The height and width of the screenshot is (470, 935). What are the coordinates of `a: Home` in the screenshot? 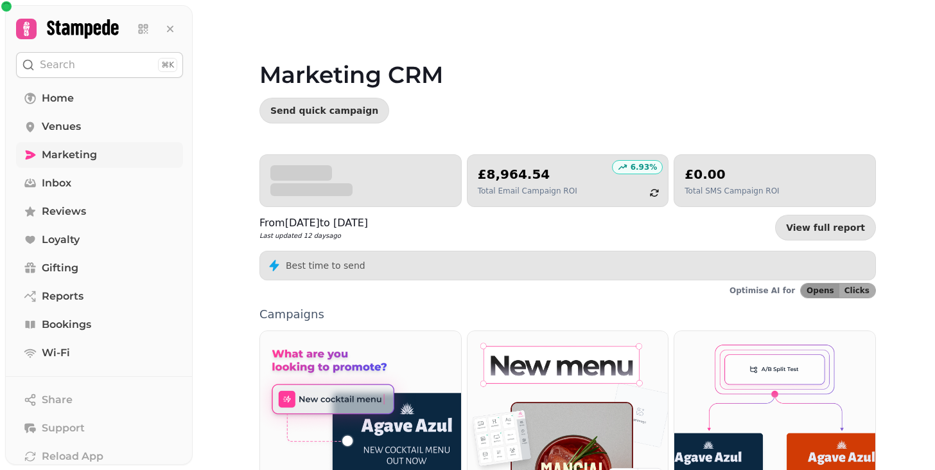 It's located at (100, 98).